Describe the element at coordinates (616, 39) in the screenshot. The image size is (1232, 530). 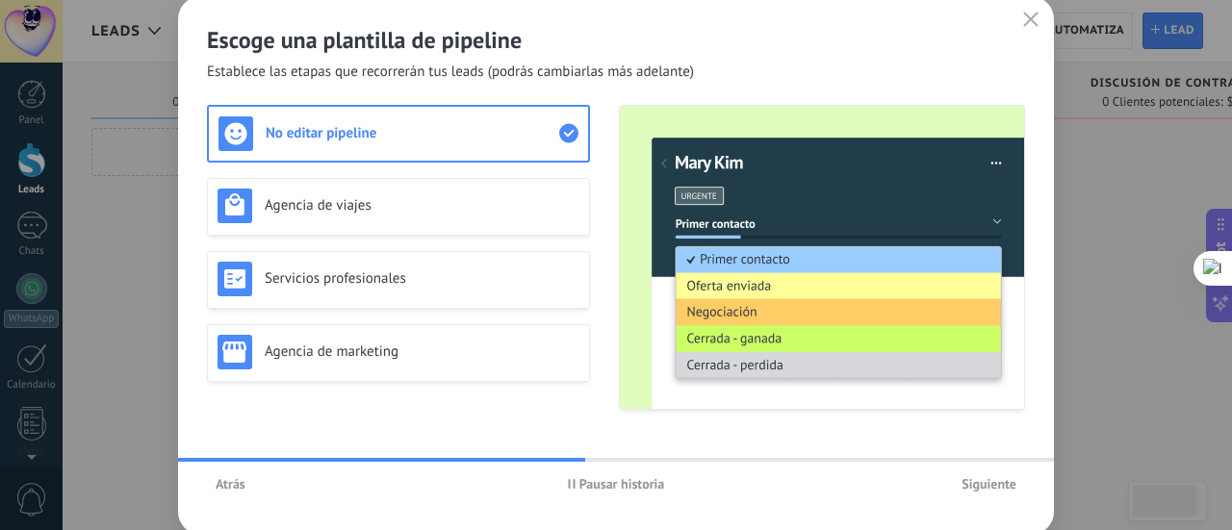
I see `h2: Escoge una plantilla de pipeline` at that location.